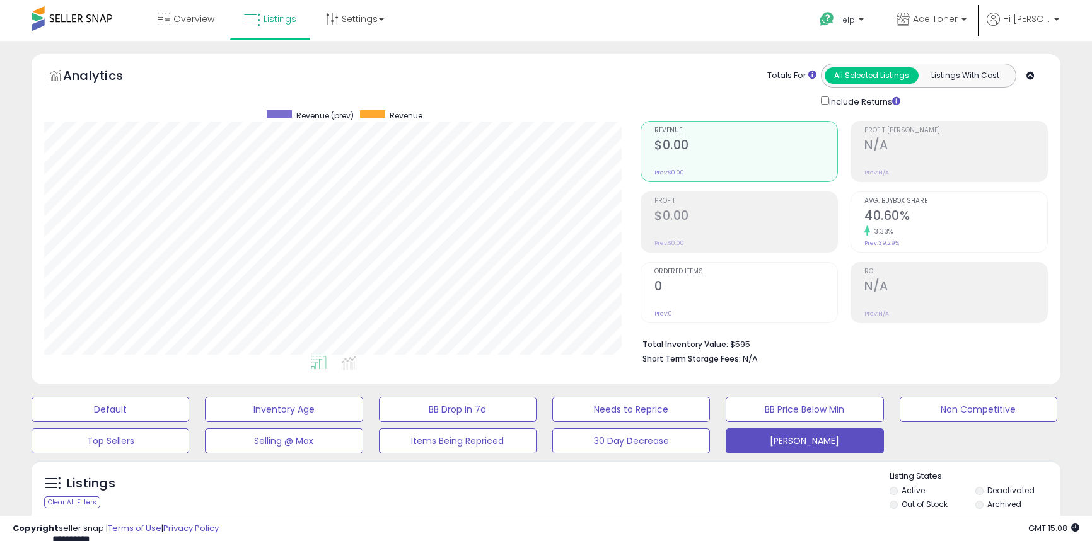 This screenshot has width=1092, height=541. What do you see at coordinates (746, 201) in the screenshot?
I see `span: Profit` at bounding box center [746, 201].